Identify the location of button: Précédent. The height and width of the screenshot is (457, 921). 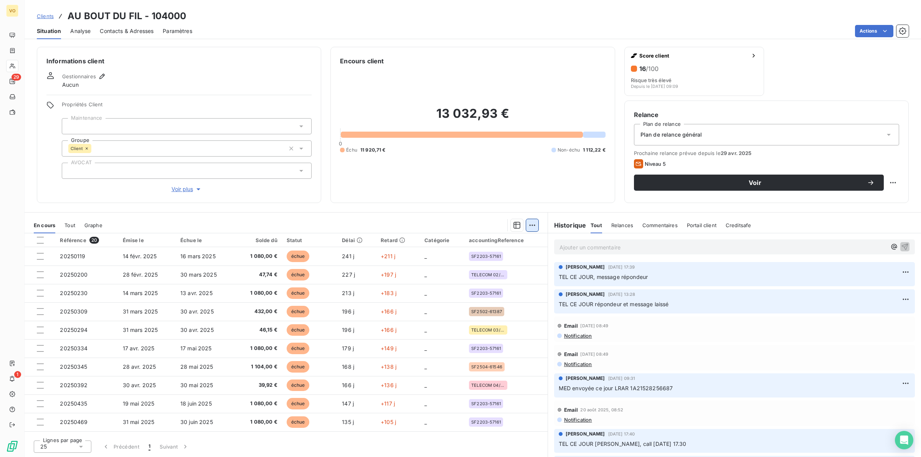
(121, 447).